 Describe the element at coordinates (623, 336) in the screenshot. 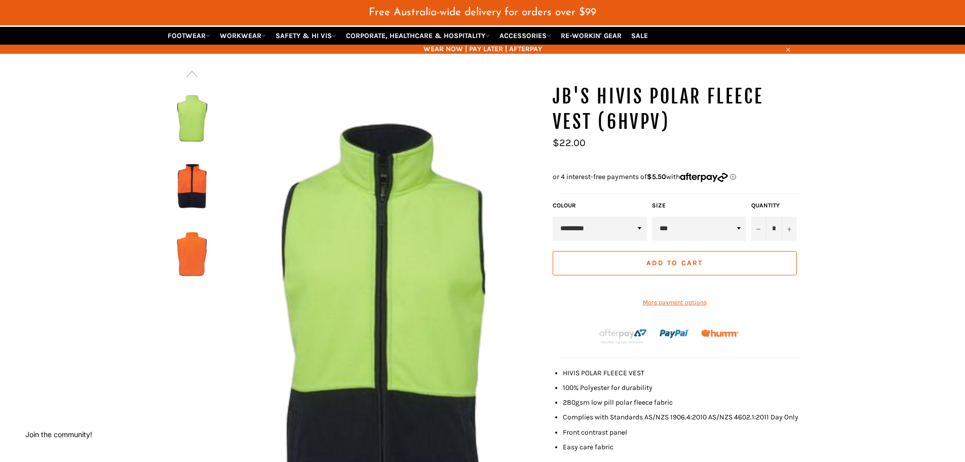

I see `img: Afterpay-Logo-on-dark-bg_large.png` at that location.